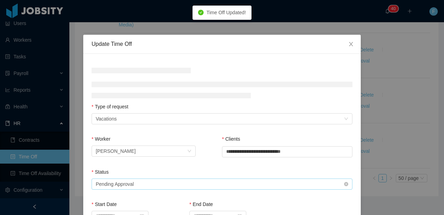  What do you see at coordinates (100, 172) in the screenshot?
I see `label: Status` at bounding box center [100, 172].